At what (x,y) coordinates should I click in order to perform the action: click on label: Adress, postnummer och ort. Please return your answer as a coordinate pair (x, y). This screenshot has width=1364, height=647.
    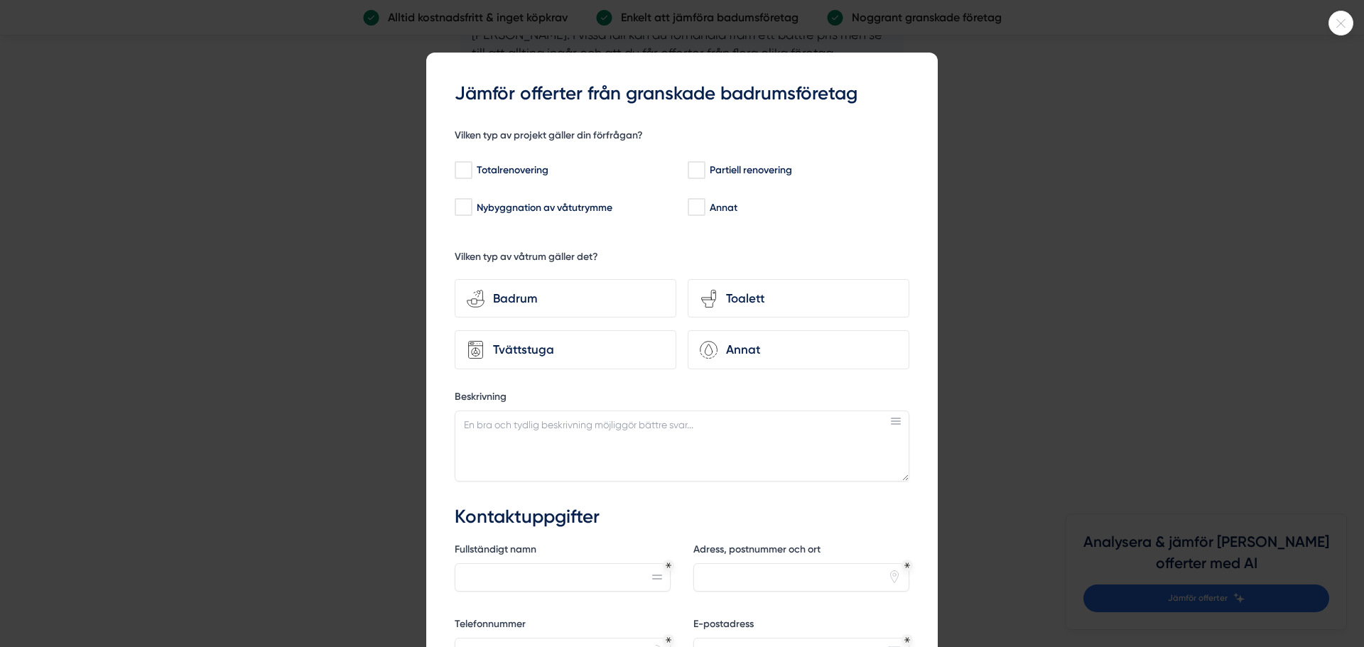
    Looking at the image, I should click on (801, 551).